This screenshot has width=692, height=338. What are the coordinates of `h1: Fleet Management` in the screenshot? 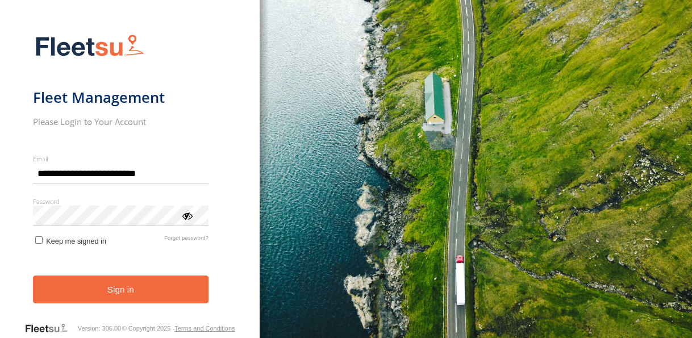 It's located at (121, 97).